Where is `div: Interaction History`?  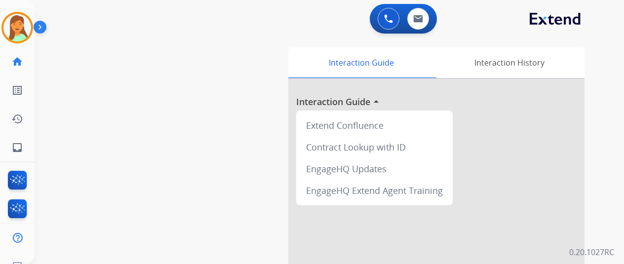 div: Interaction History is located at coordinates (509, 63).